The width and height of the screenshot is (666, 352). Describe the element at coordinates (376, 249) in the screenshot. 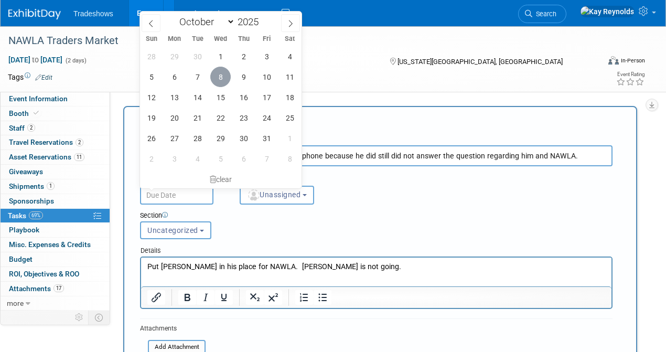

I see `div: Details` at that location.